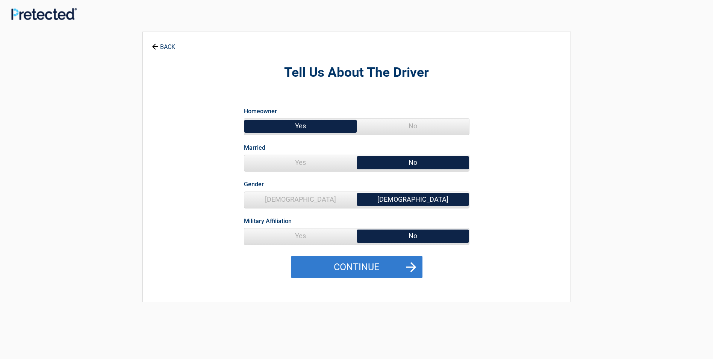 Image resolution: width=713 pixels, height=359 pixels. I want to click on label: Gender, so click(254, 184).